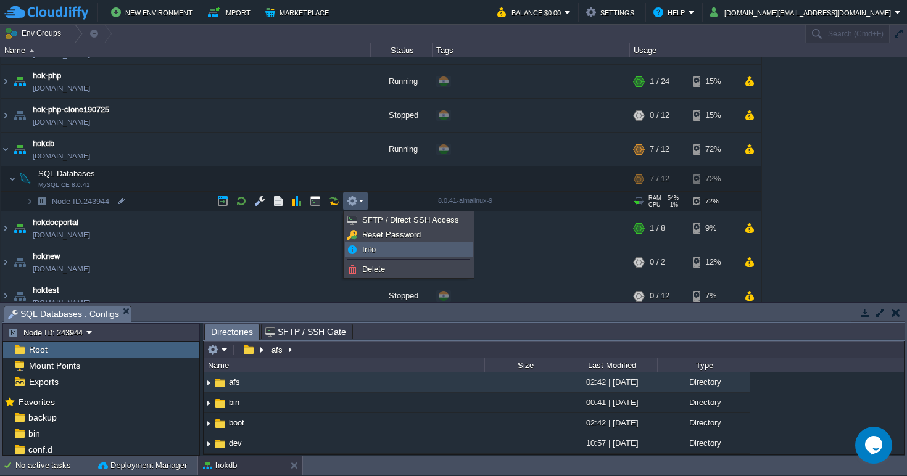 This screenshot has height=476, width=907. Describe the element at coordinates (40, 450) in the screenshot. I see `span: conf.d` at that location.